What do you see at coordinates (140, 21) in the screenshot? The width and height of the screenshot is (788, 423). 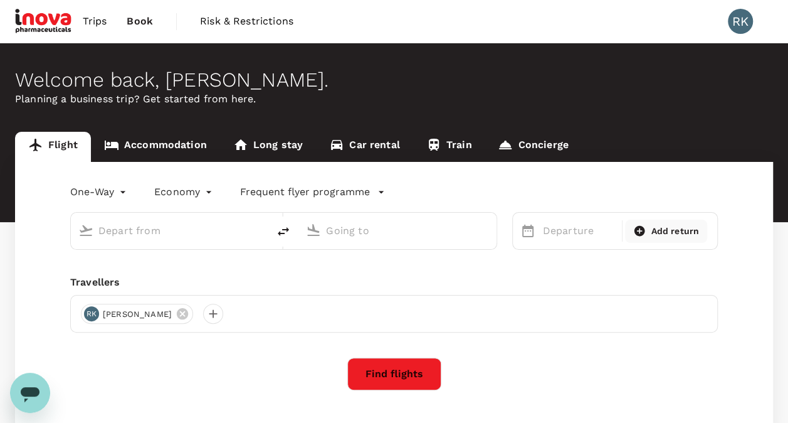 I see `span: Book` at bounding box center [140, 21].